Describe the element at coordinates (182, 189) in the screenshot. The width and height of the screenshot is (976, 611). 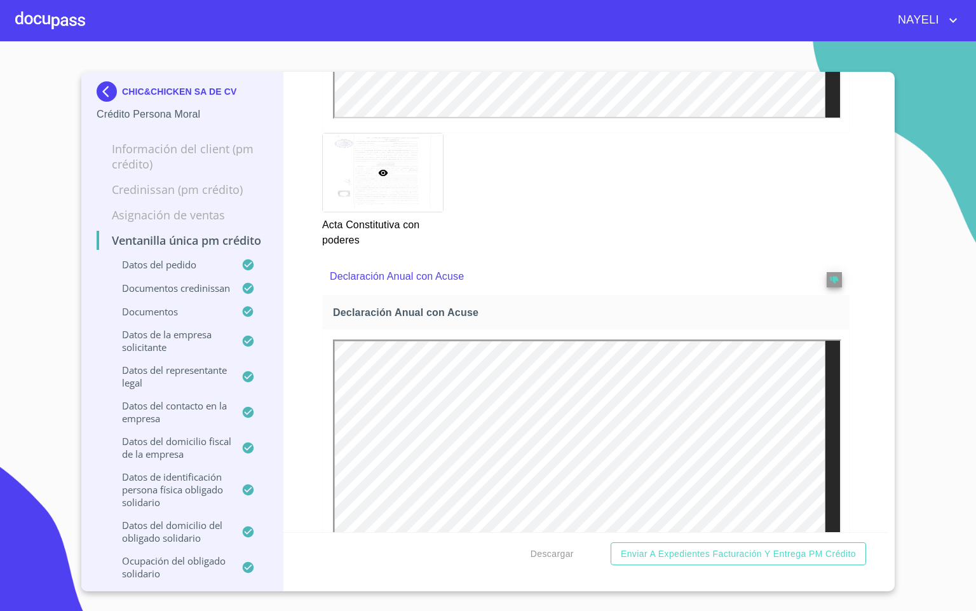
I see `p: Credinissan (PM crédito)` at that location.